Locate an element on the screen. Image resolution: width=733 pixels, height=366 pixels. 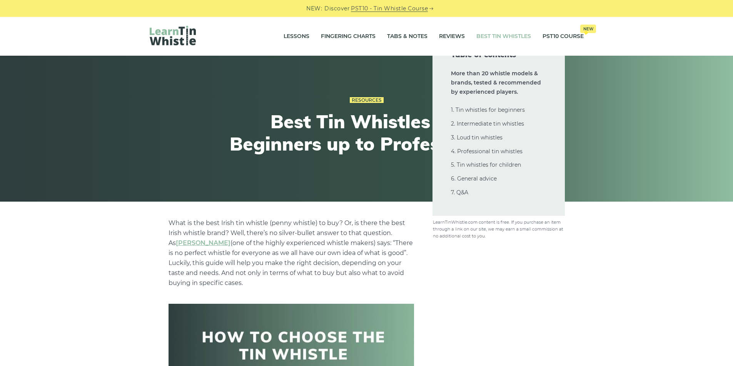
a: 3. Loud tin whistles is located at coordinates (476, 138).